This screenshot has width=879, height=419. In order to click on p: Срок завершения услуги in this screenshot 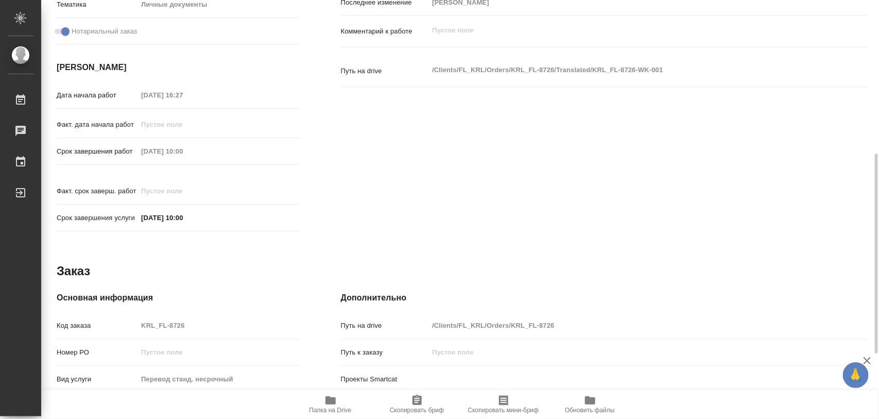, I will do `click(97, 218)`.